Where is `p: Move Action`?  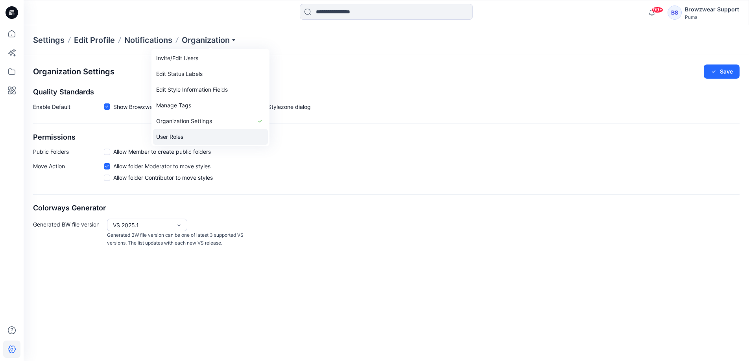
p: Move Action is located at coordinates (68, 173).